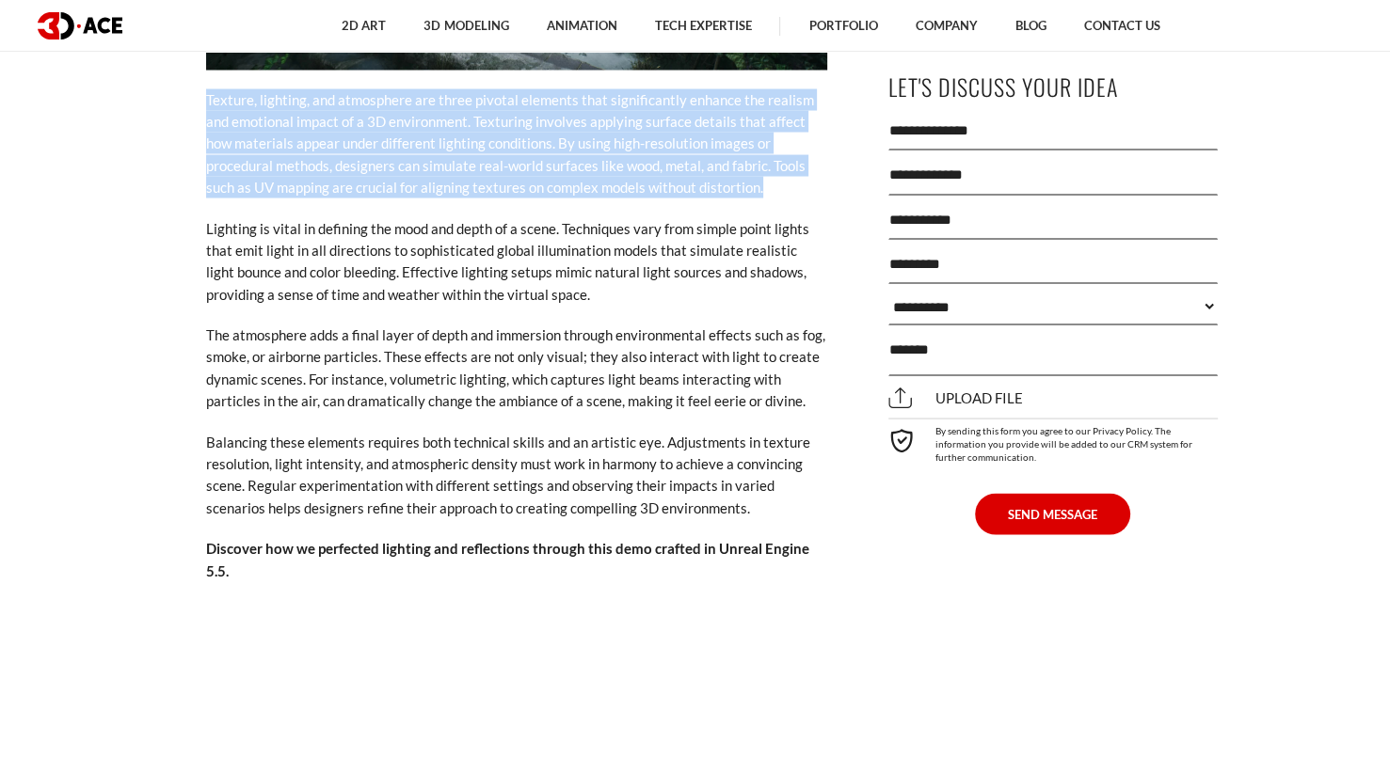 This screenshot has height=758, width=1390. What do you see at coordinates (517, 369) in the screenshot?
I see `p: The atmosphere adds a final layer of depth and immersion through environmental effects such as fo...` at bounding box center [517, 369].